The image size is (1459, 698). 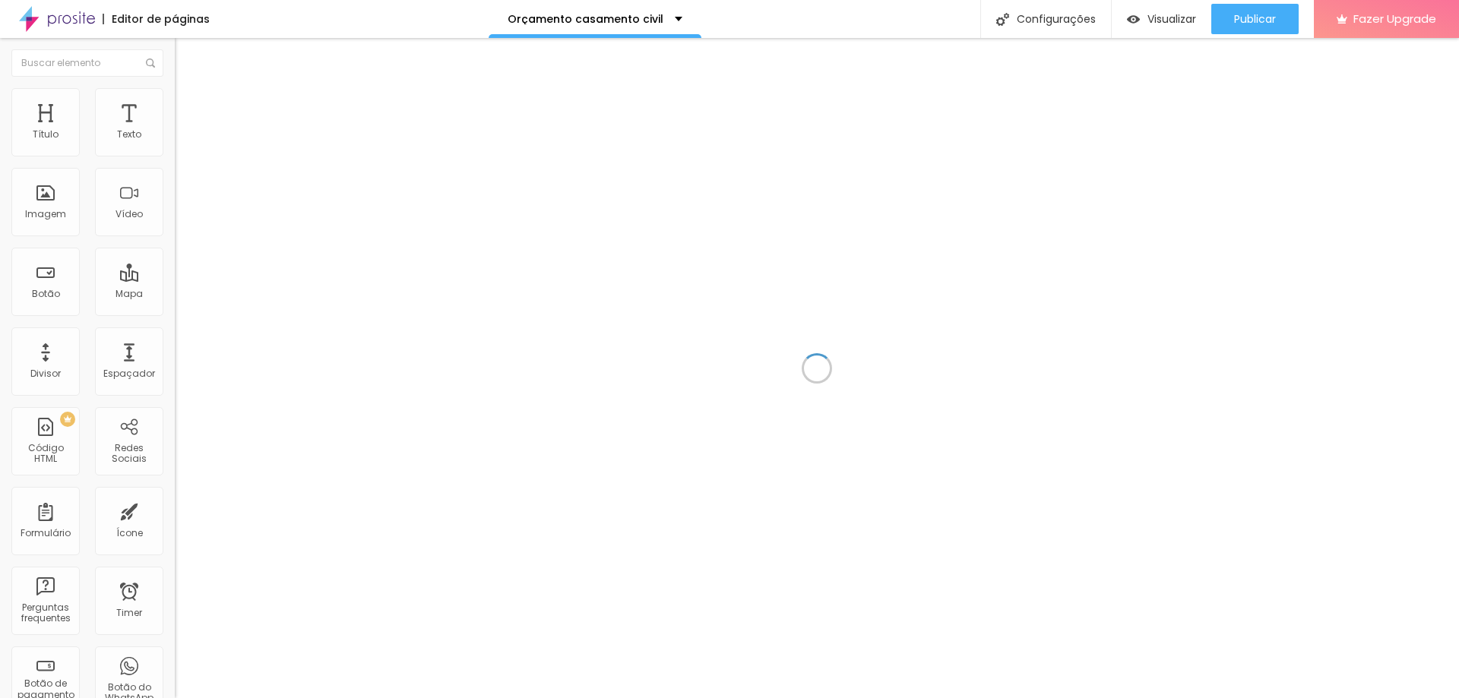 I want to click on div: Perguntas frequentes, so click(x=45, y=613).